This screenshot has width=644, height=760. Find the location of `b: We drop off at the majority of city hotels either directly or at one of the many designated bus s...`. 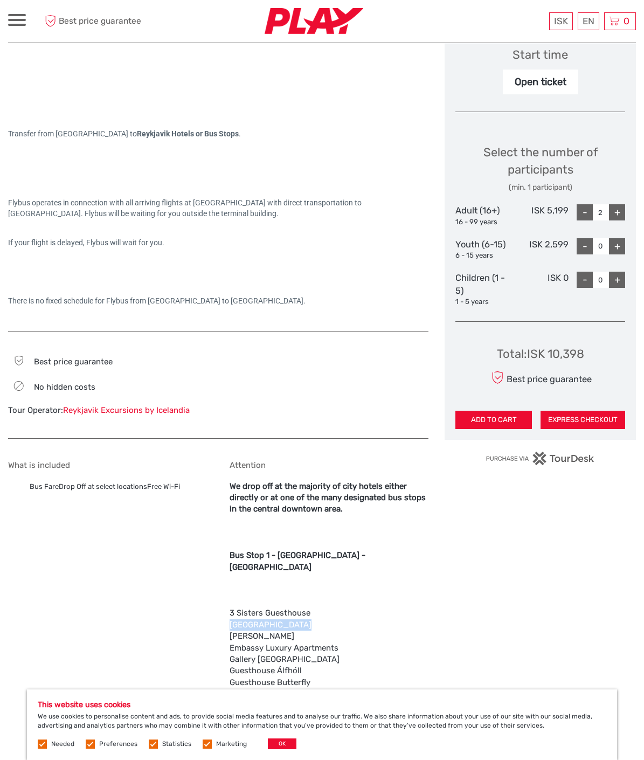

b: We drop off at the majority of city hotels either directly or at one of the many designated bus s... is located at coordinates (328, 497).